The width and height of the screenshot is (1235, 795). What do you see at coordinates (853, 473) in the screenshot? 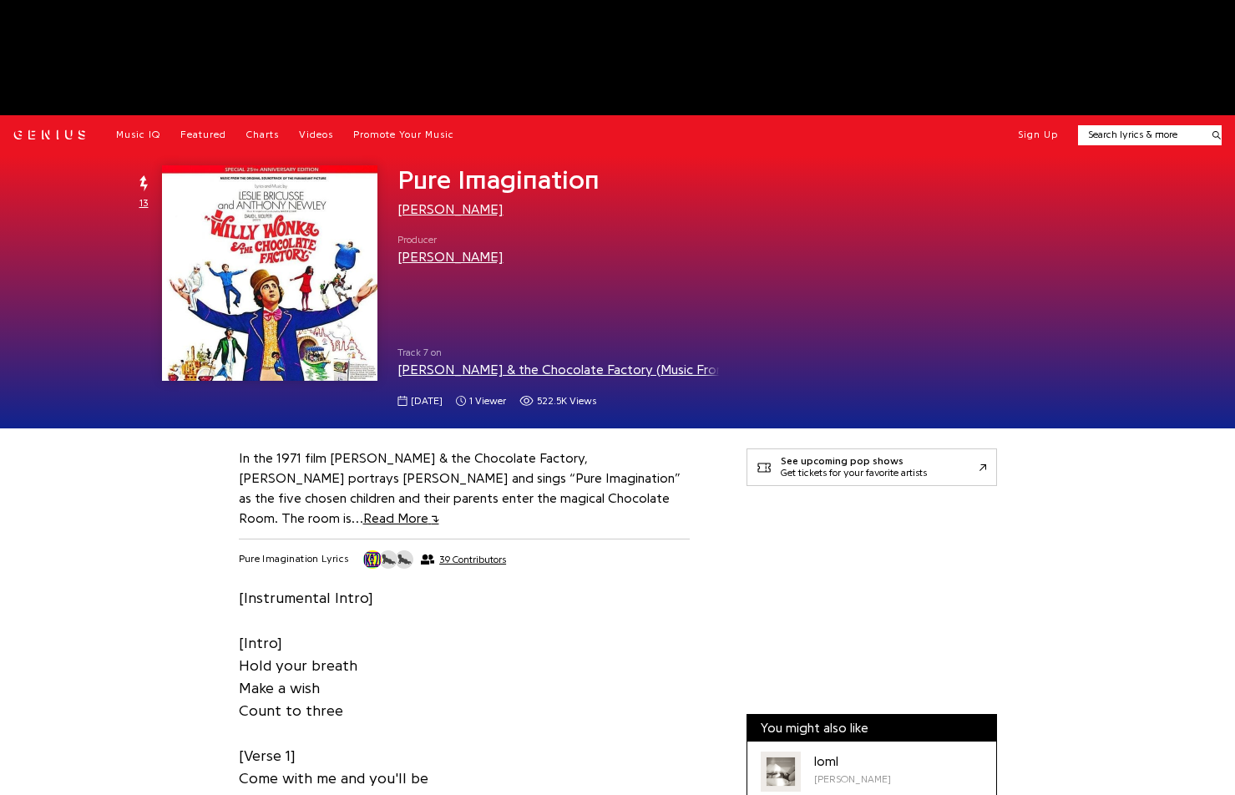
I see `div: Get tickets for your favorite artists` at bounding box center [853, 473].